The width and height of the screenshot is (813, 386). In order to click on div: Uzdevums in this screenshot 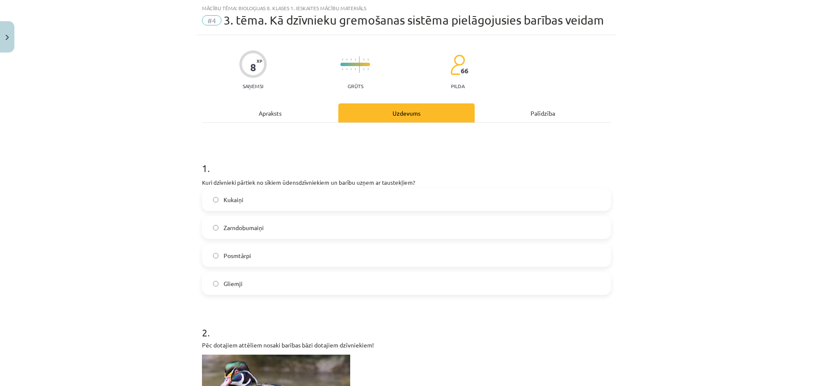, I will do `click(407, 113)`.